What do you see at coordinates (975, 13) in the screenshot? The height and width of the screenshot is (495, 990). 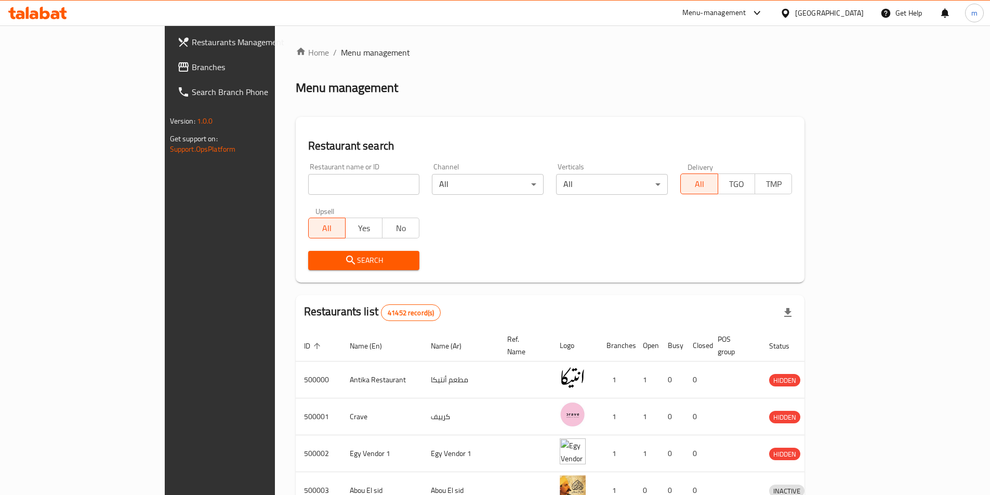 I see `span: m` at bounding box center [975, 13].